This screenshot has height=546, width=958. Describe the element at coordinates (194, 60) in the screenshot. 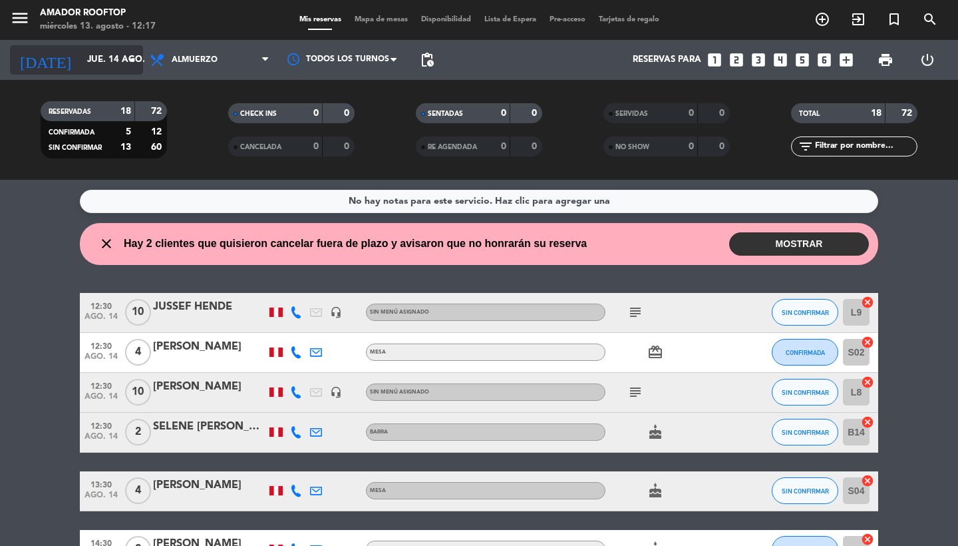

I see `span: Almuerzo` at that location.